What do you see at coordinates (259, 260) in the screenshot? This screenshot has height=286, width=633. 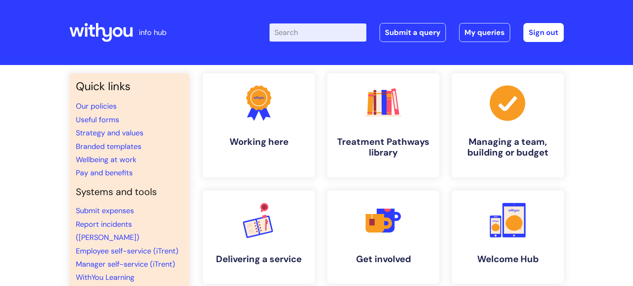 I see `h4: Delivering a service` at bounding box center [259, 260].